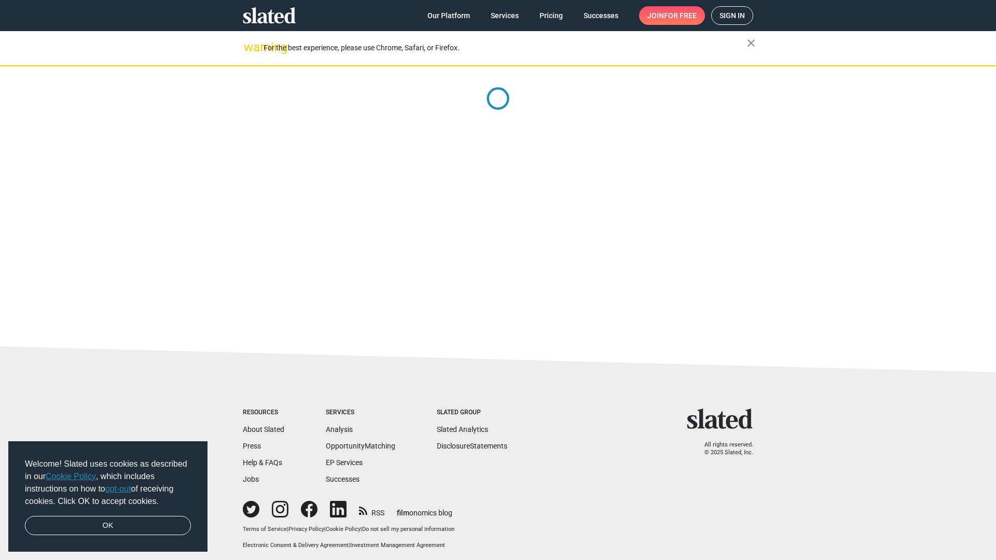 Image resolution: width=996 pixels, height=560 pixels. What do you see at coordinates (472, 446) in the screenshot?
I see `a: DisclosureStatements` at bounding box center [472, 446].